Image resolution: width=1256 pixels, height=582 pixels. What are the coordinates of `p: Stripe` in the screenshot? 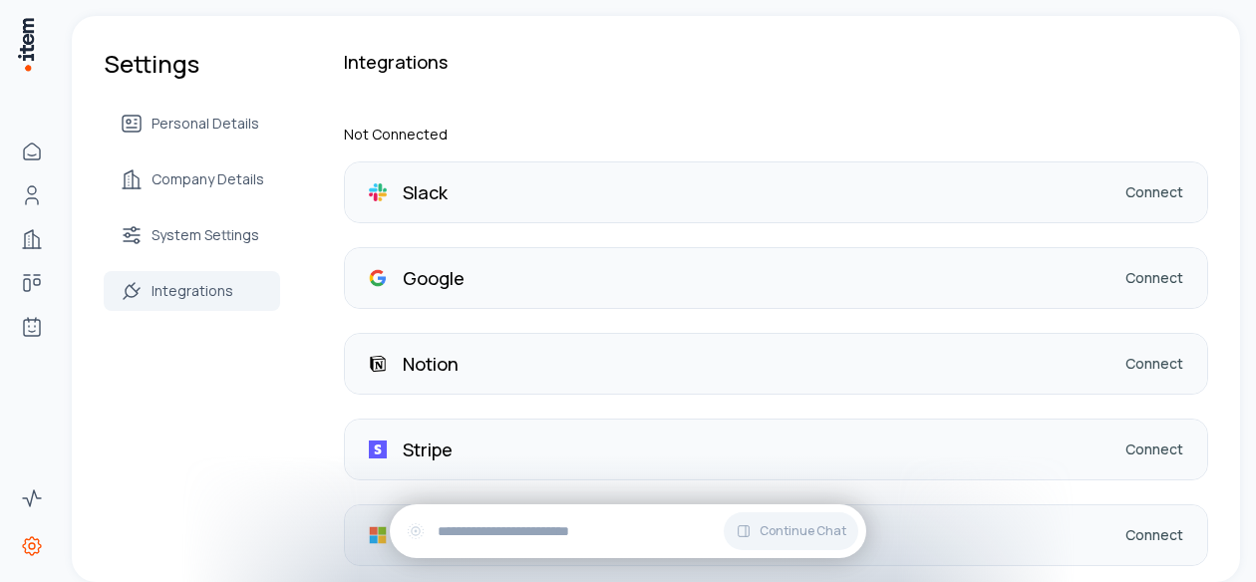 It's located at (428, 450).